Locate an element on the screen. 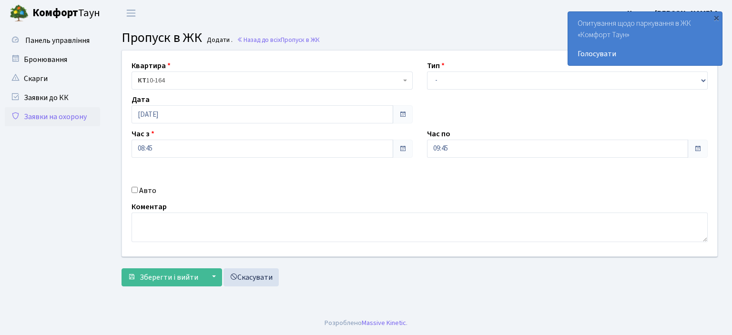  b: КТ is located at coordinates (142, 80).